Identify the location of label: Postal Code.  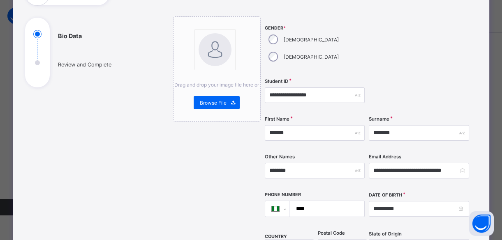
(331, 233).